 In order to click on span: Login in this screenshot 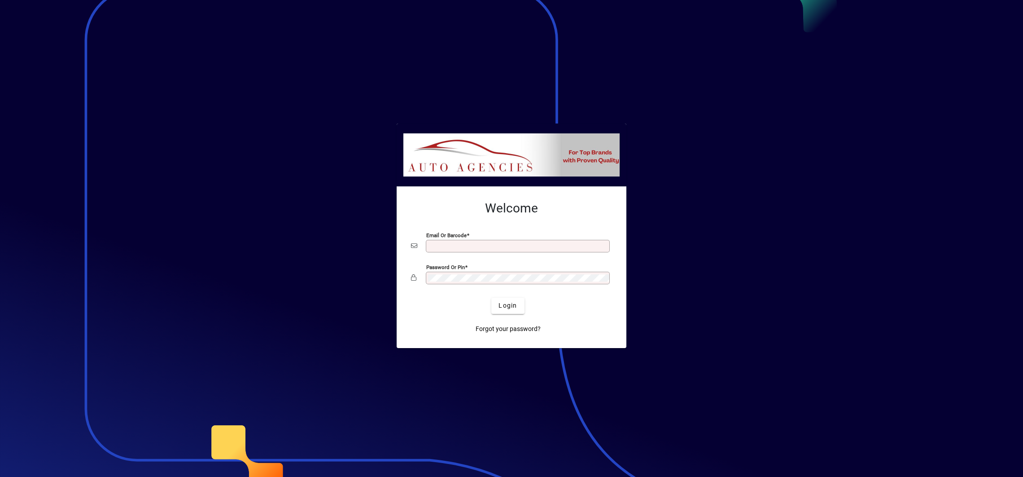, I will do `click(508, 305)`.